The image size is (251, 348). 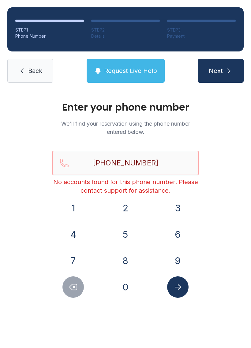 I want to click on button: 0, so click(x=126, y=287).